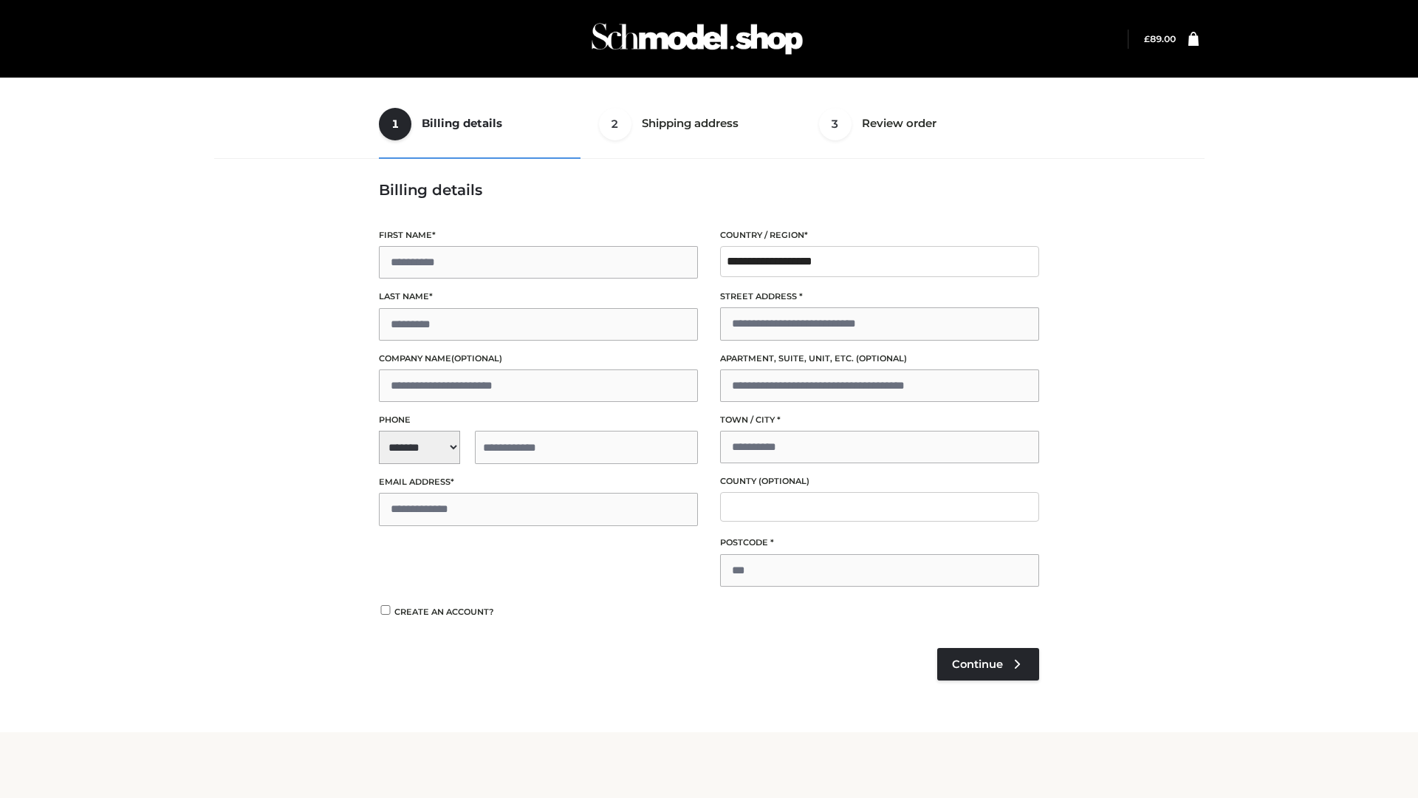 The height and width of the screenshot is (798, 1418). What do you see at coordinates (879, 481) in the screenshot?
I see `label: County` at bounding box center [879, 481].